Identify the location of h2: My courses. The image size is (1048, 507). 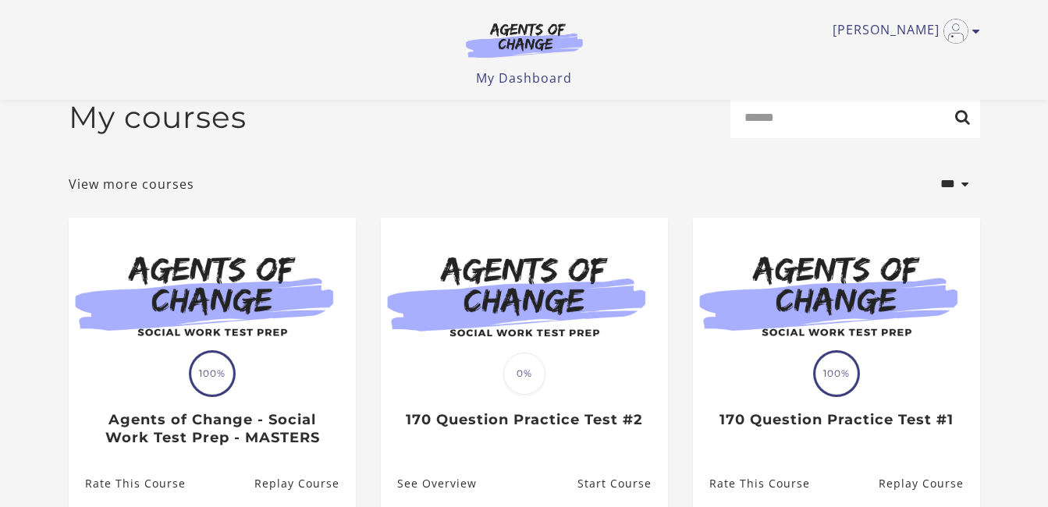
(158, 117).